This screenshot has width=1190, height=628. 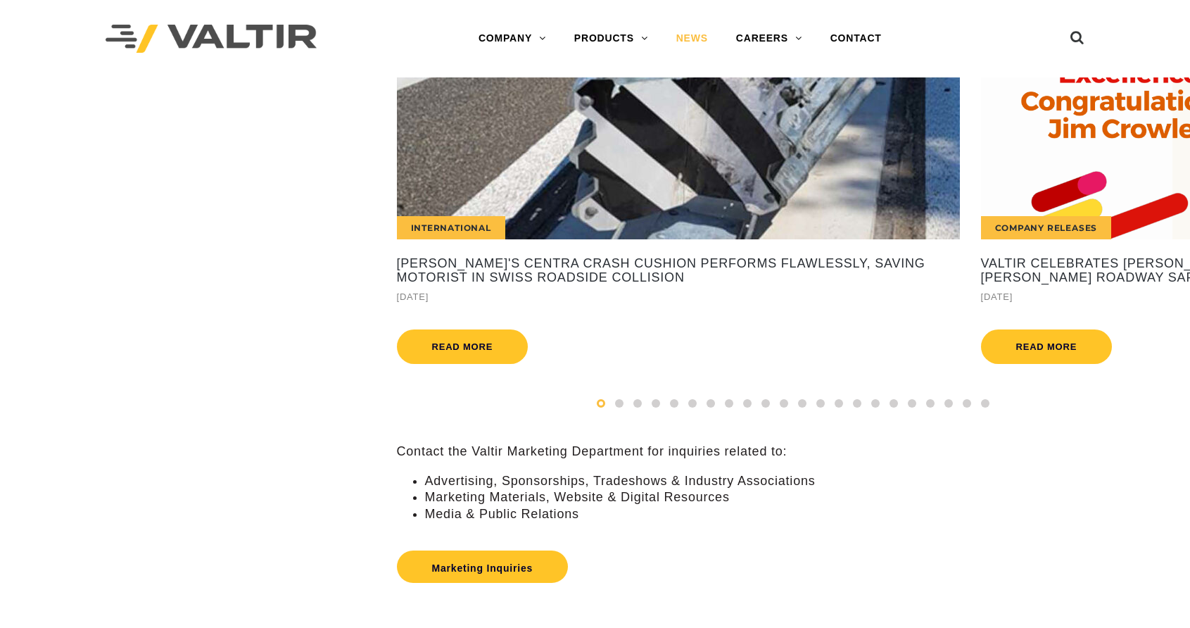 I want to click on a: International, so click(x=678, y=158).